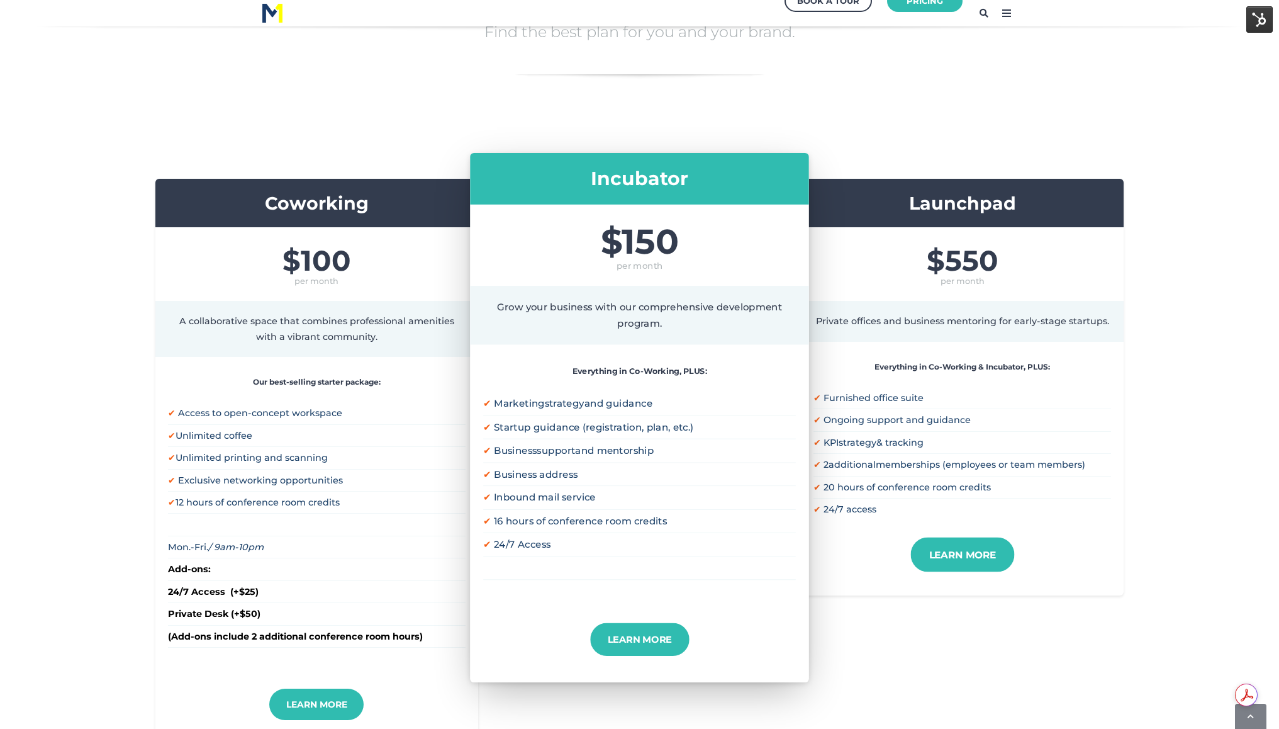  Describe the element at coordinates (574, 450) in the screenshot. I see `span: Business and mentorship` at that location.